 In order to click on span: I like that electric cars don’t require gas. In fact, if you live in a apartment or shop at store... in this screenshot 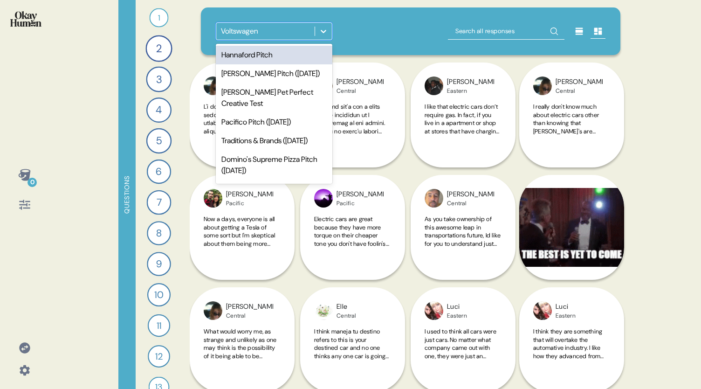, I will do `click(463, 217)`.